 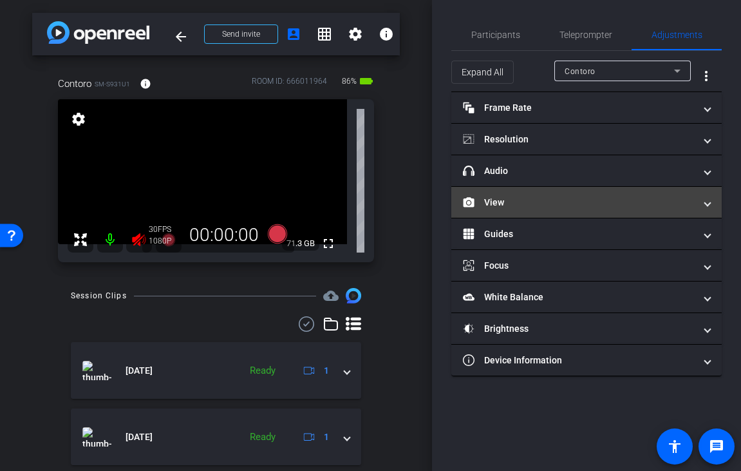 I want to click on mat-icon: battery_std, so click(x=366, y=81).